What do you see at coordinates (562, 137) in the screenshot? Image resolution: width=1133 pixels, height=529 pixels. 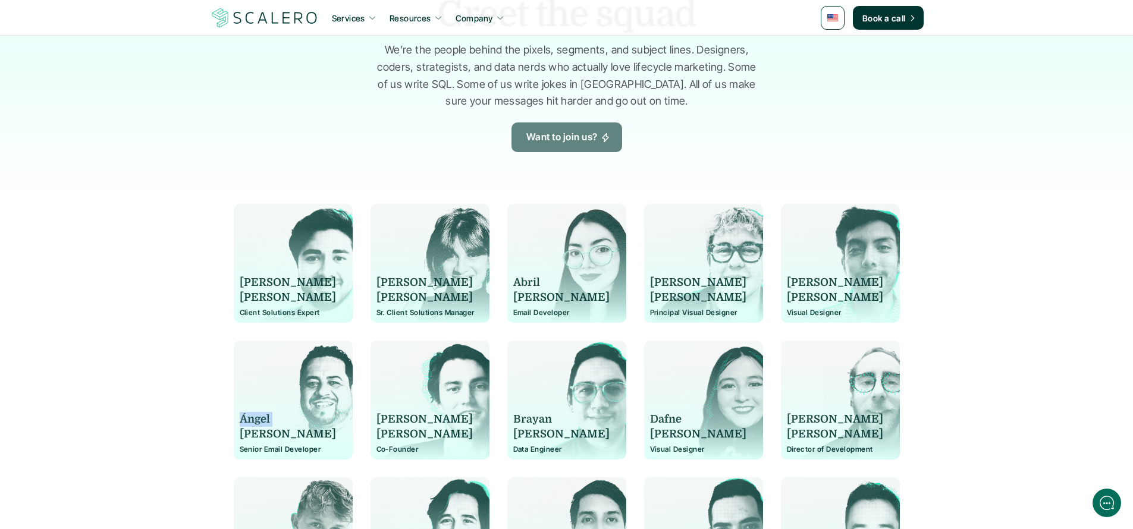 I see `p: Want to join us?` at bounding box center [562, 137].